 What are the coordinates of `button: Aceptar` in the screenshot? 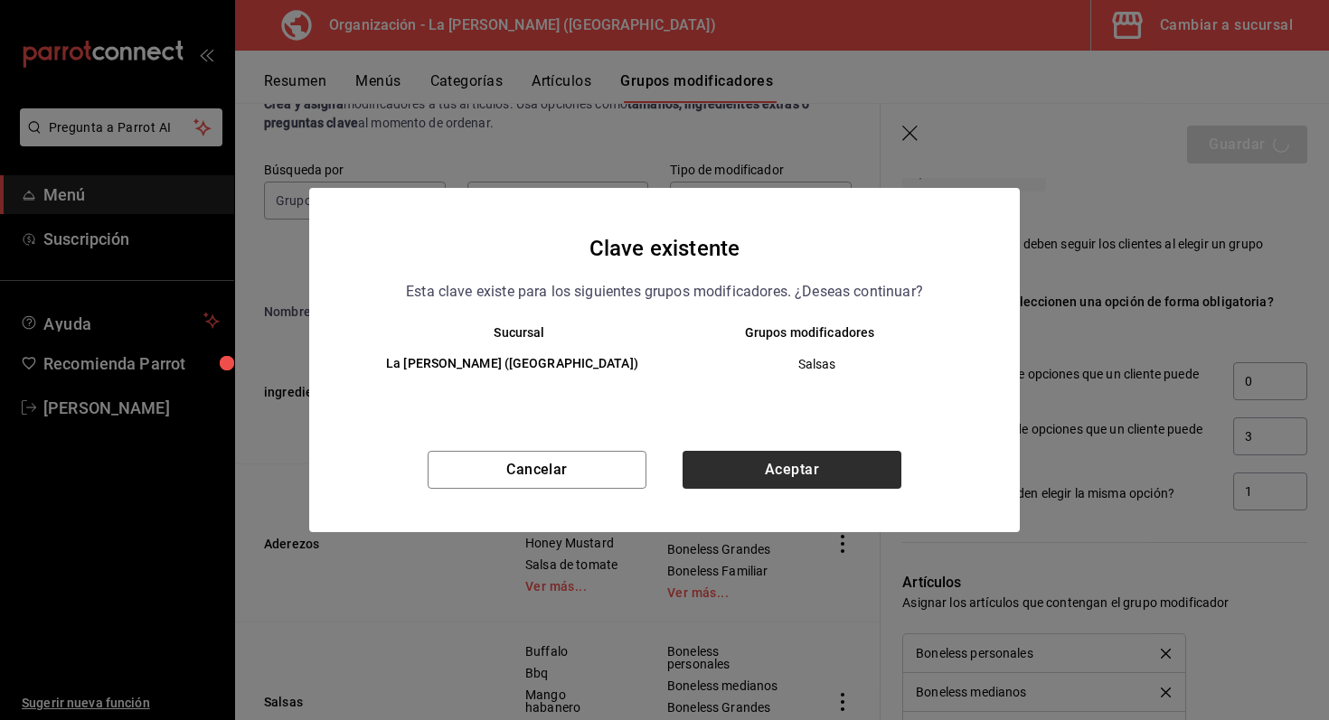 It's located at (792, 470).